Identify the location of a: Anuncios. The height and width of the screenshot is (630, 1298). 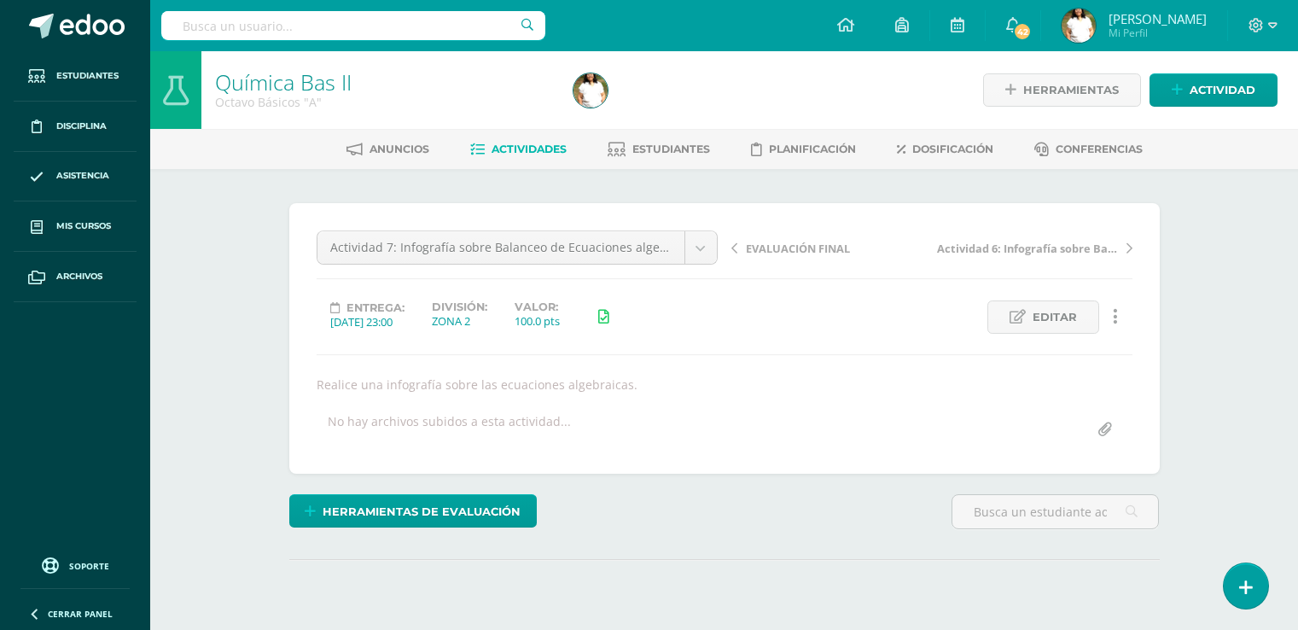
(388, 149).